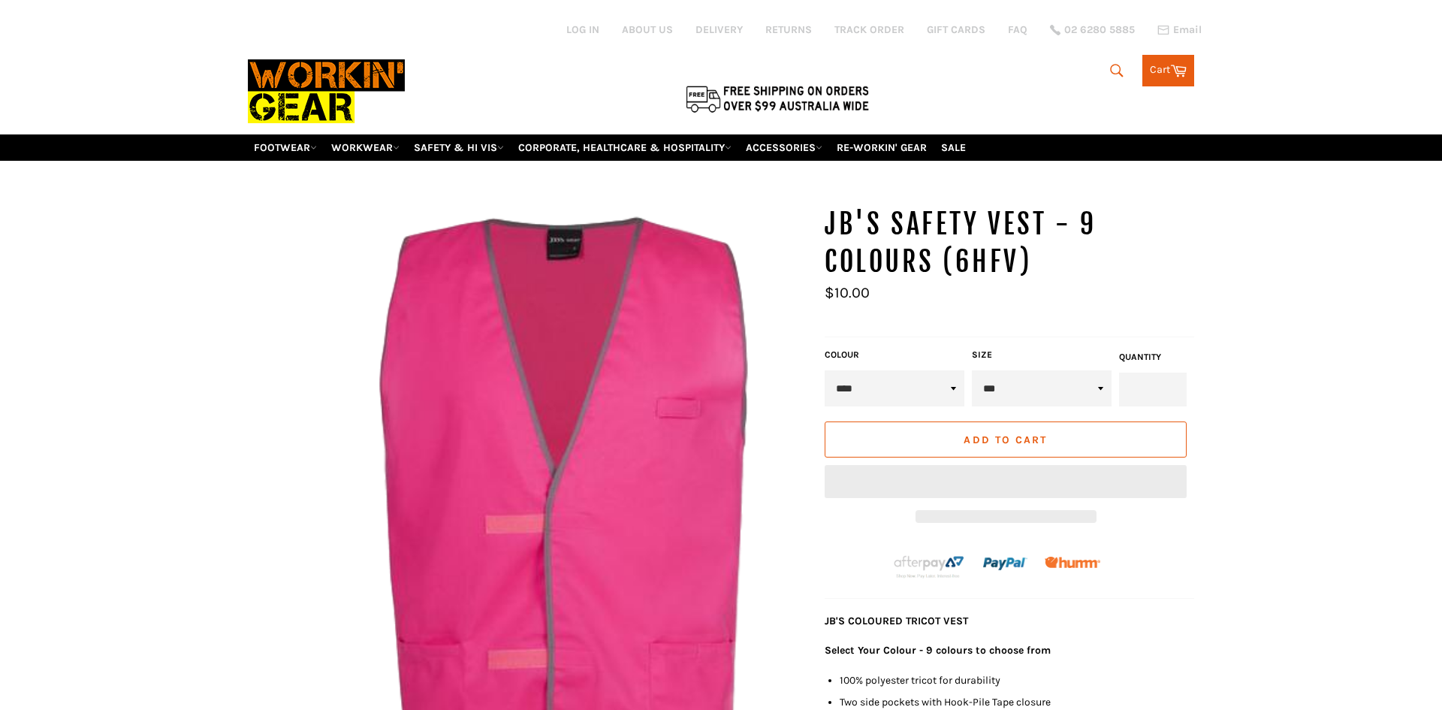 This screenshot has width=1442, height=710. Describe the element at coordinates (1005, 439) in the screenshot. I see `span: Add to Cart` at that location.